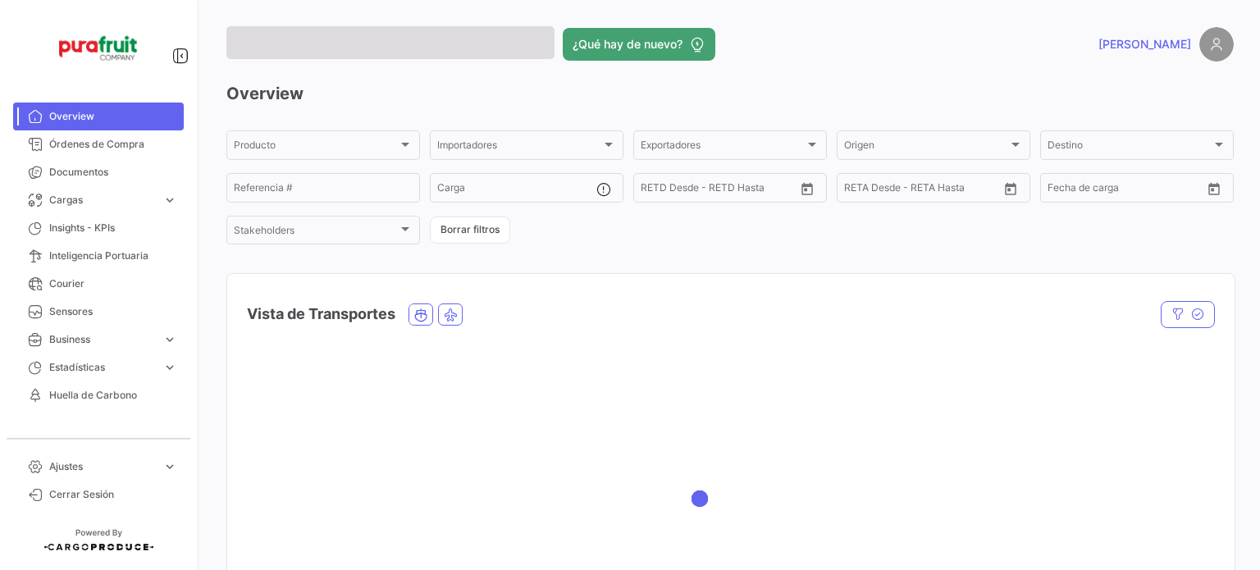 This screenshot has height=570, width=1260. What do you see at coordinates (98, 117) in the screenshot?
I see `a: Overview` at bounding box center [98, 117].